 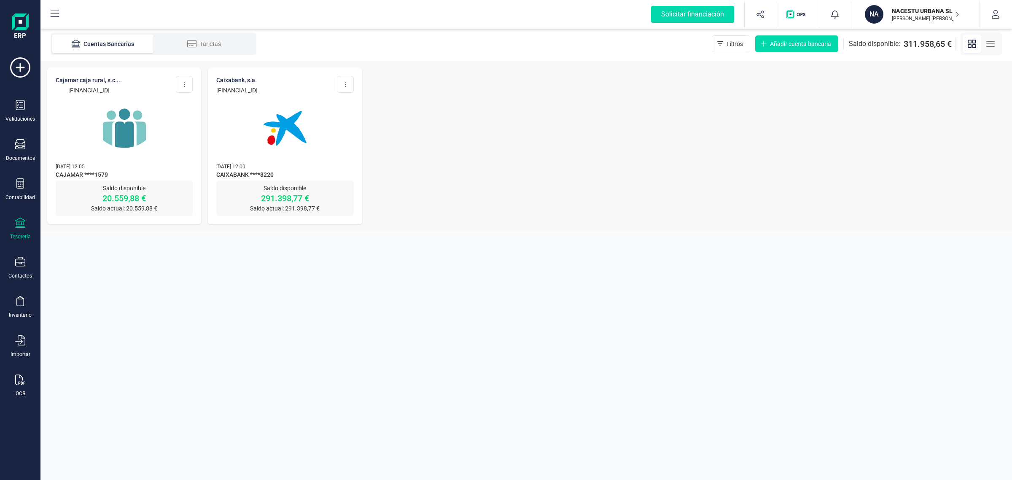 What do you see at coordinates (20, 27) in the screenshot?
I see `img: Logo Finanedi` at bounding box center [20, 27].